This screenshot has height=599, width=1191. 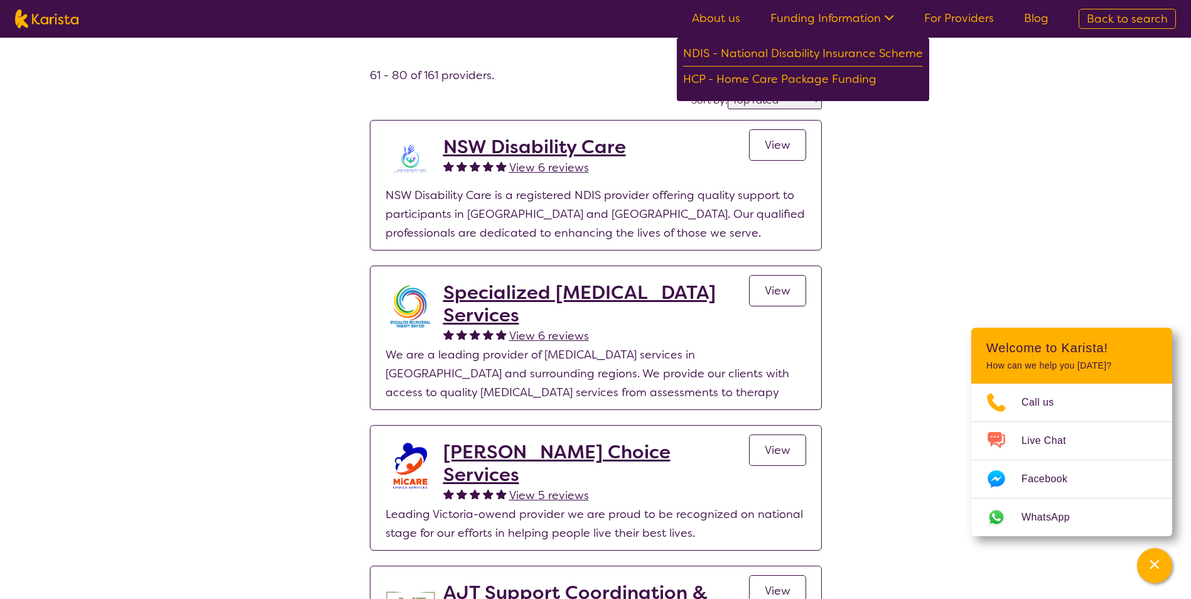 What do you see at coordinates (1127, 19) in the screenshot?
I see `a: Back to search` at bounding box center [1127, 19].